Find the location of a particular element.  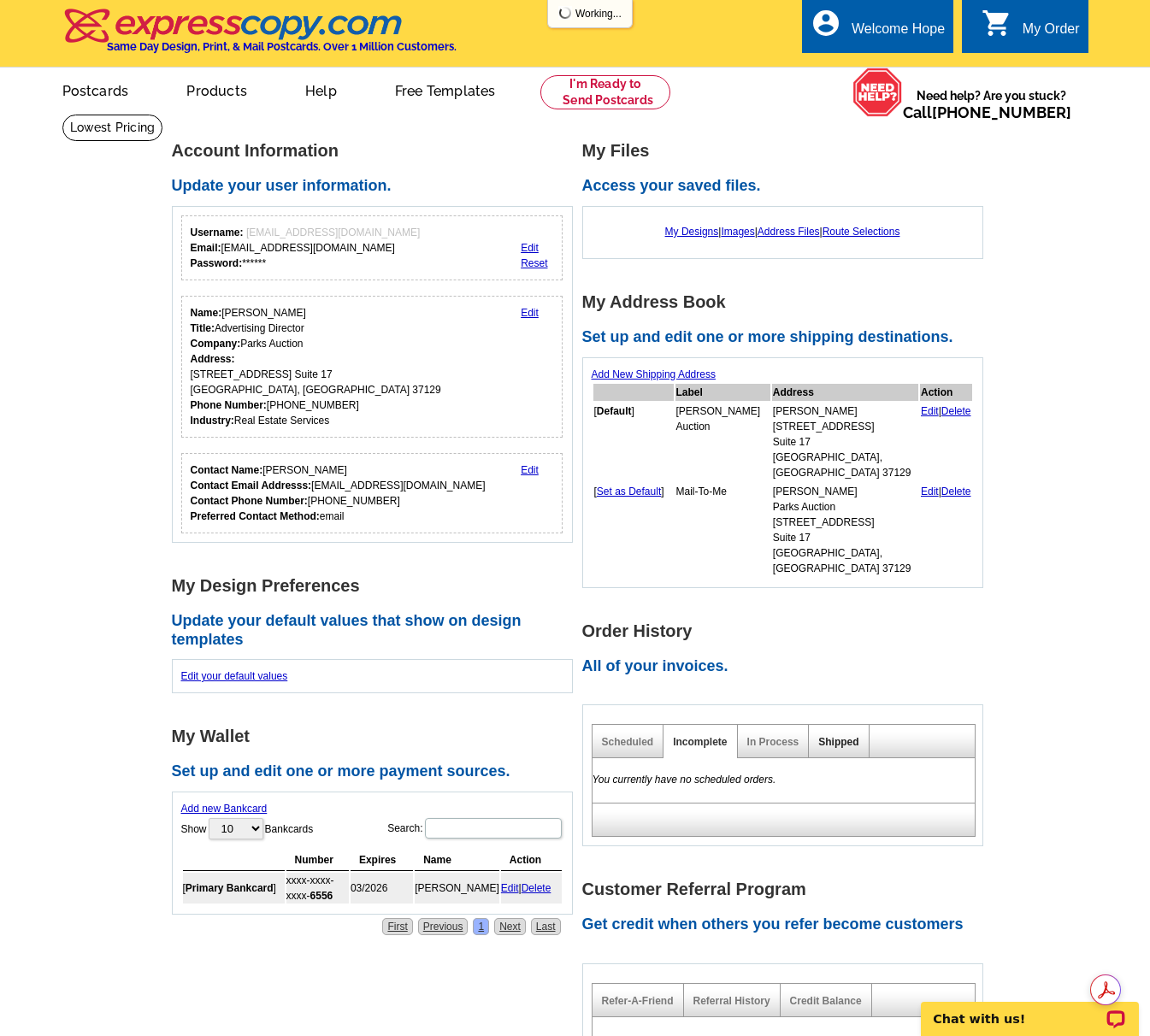

a: shopping_cart My Order is located at coordinates (1030, 29).